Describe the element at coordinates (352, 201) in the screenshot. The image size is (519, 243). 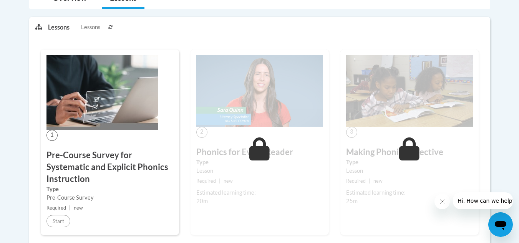
I see `span: 25m` at that location.